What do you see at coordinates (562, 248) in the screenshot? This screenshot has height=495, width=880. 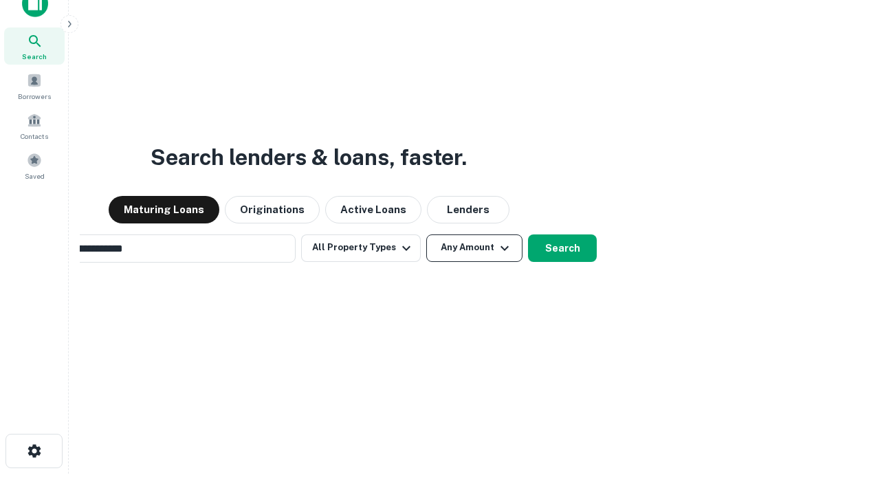 I see `button: Search` at bounding box center [562, 248].